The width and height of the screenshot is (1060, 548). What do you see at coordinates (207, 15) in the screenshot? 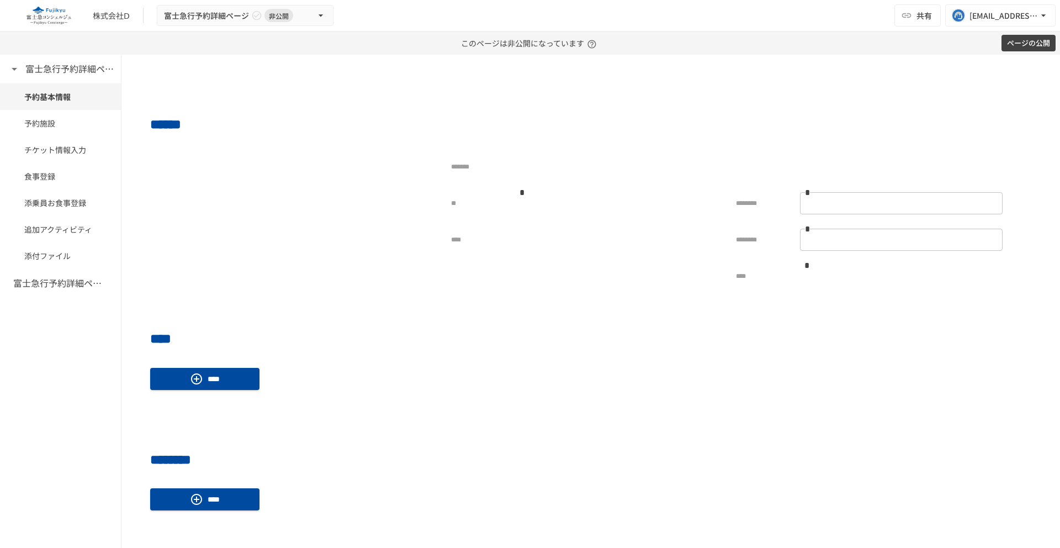
I see `span: 富士急行予約詳細ページ` at bounding box center [207, 15].